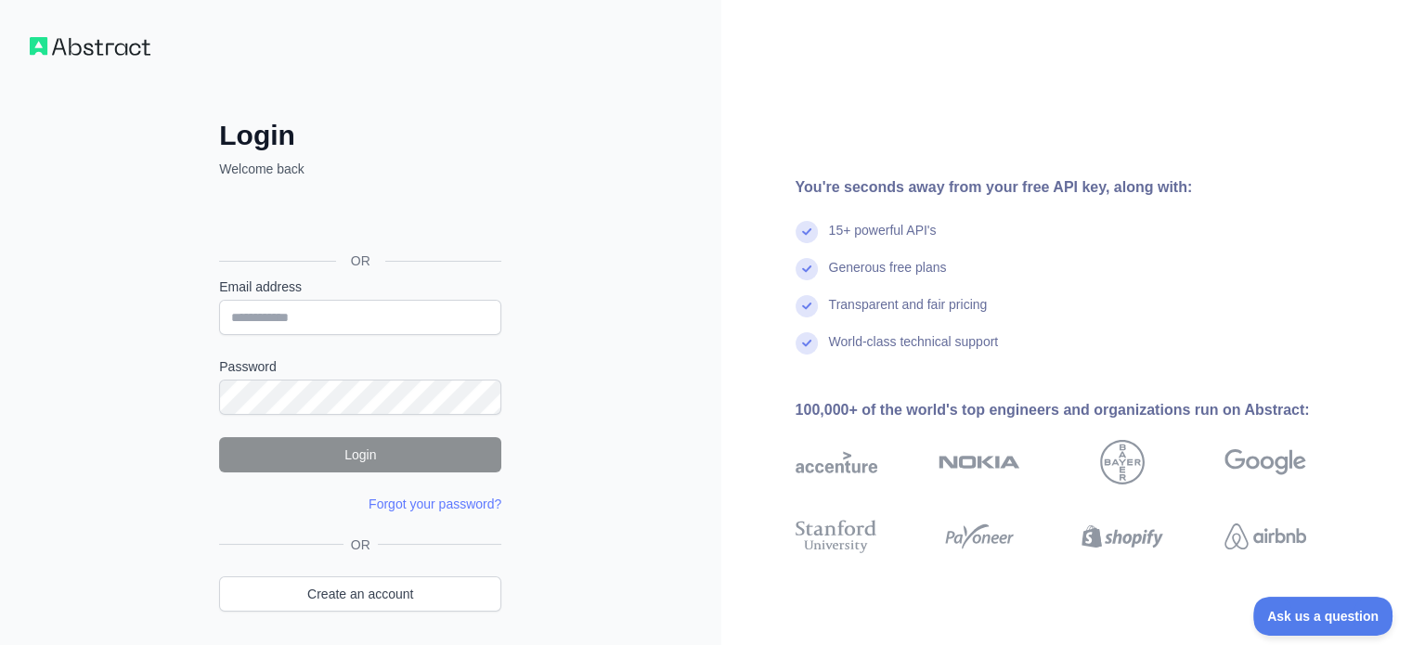 Image resolution: width=1412 pixels, height=645 pixels. What do you see at coordinates (979, 537) in the screenshot?
I see `img: payoneer` at bounding box center [979, 537].